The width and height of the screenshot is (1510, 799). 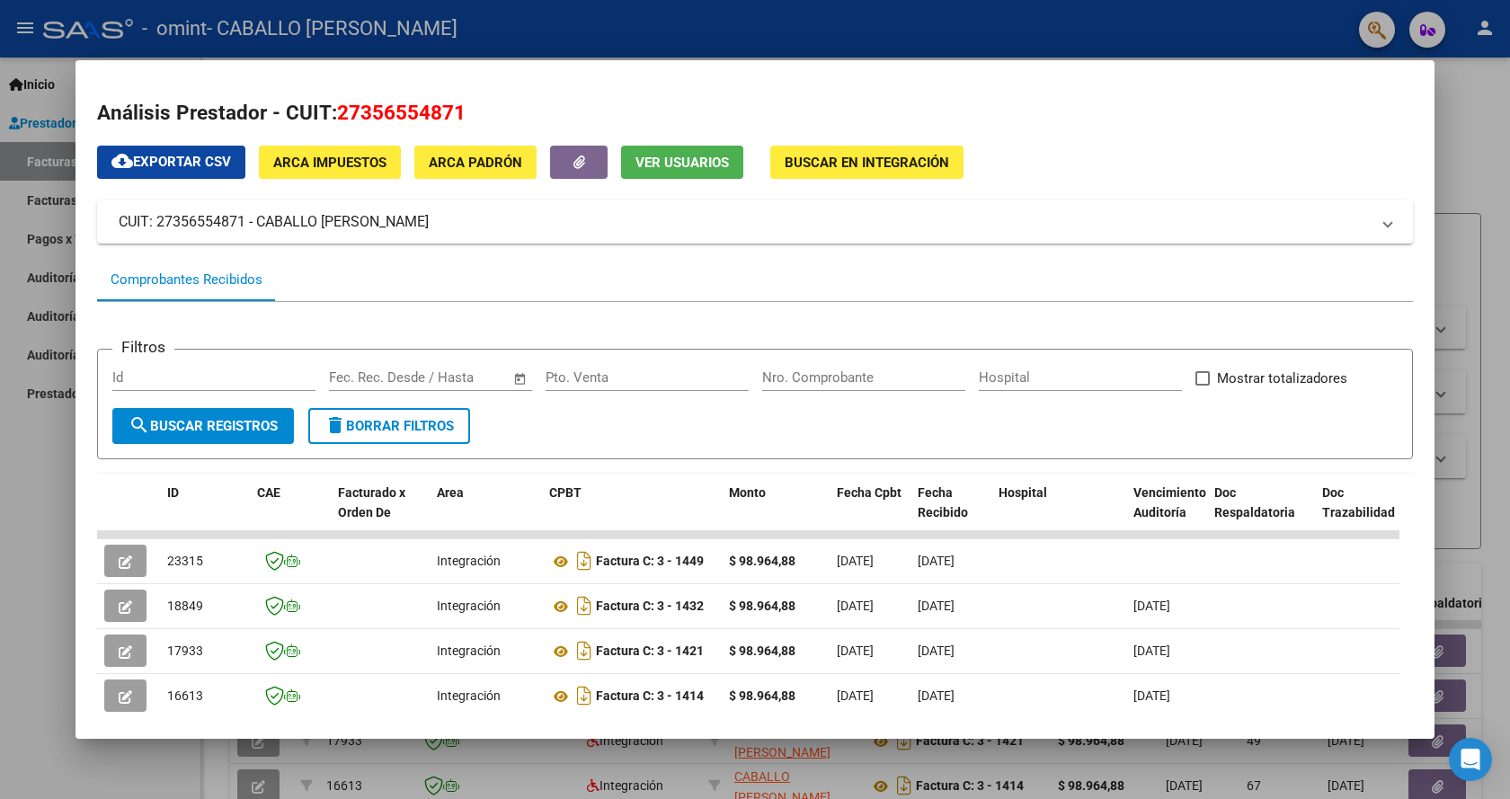 What do you see at coordinates (520, 378) in the screenshot?
I see `button: Open calendar` at bounding box center [520, 378].